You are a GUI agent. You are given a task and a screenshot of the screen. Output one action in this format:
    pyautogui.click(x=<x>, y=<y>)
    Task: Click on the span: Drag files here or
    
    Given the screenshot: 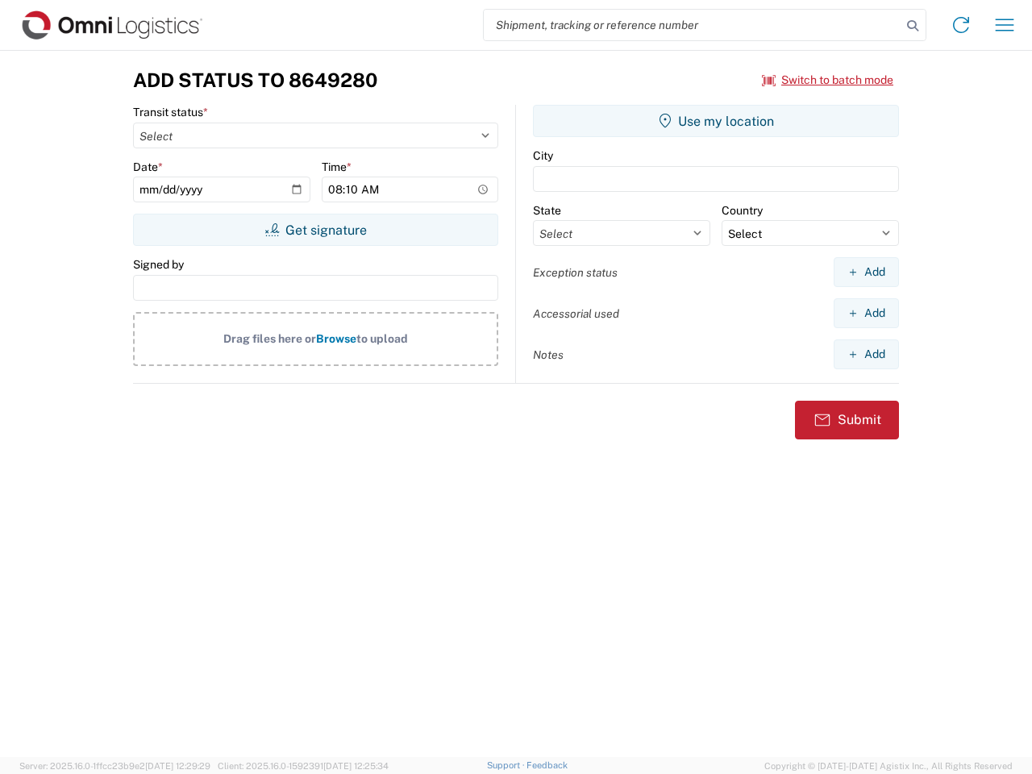 What is the action you would take?
    pyautogui.click(x=269, y=339)
    